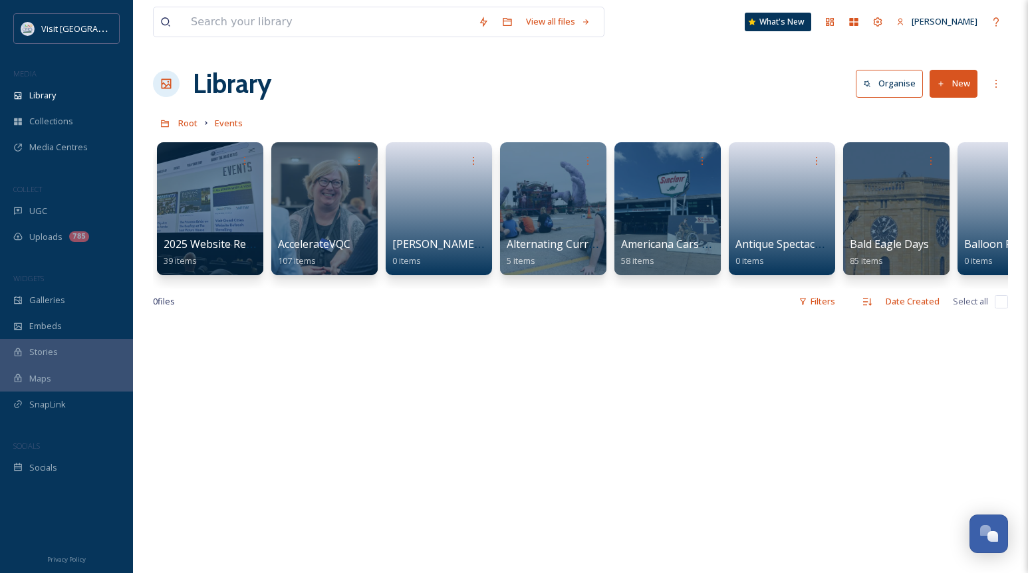 The width and height of the screenshot is (1028, 573). Describe the element at coordinates (989, 534) in the screenshot. I see `button: Open Chat` at that location.